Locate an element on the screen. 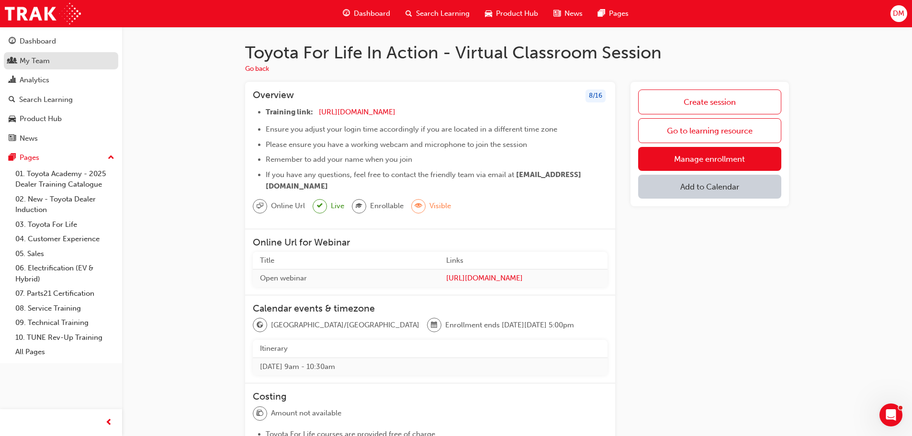 The width and height of the screenshot is (912, 436). a: search-iconSearch Learning is located at coordinates (438, 13).